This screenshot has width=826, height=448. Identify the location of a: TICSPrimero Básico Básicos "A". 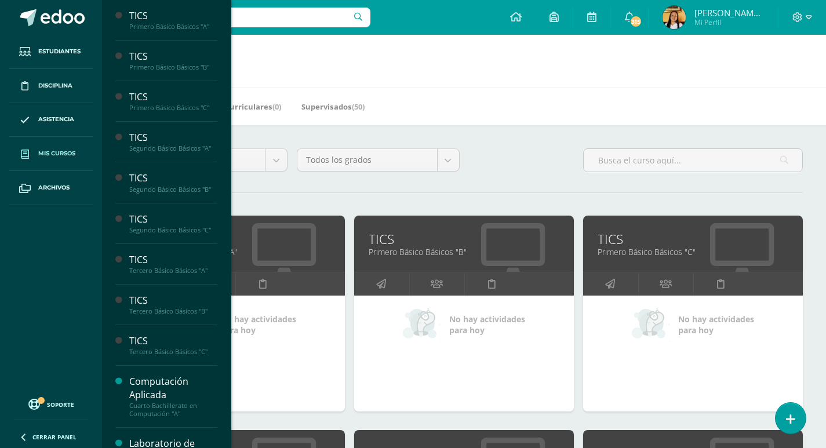
(173, 20).